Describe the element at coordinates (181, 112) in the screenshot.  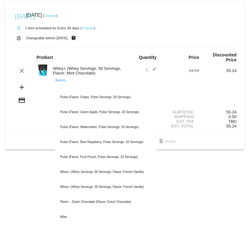
I see `div: Subtotal` at that location.